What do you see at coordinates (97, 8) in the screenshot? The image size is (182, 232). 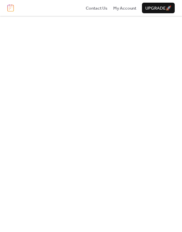 I see `a: Contact Us` at bounding box center [97, 8].